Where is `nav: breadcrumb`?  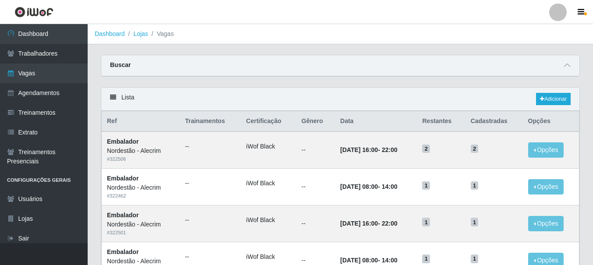
nav: breadcrumb is located at coordinates (340, 34).